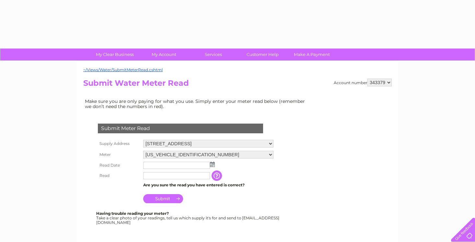  I want to click on td: Make sure you are only paying for what you use. Simply enter your meter read below (remember we d..., so click(197, 104).